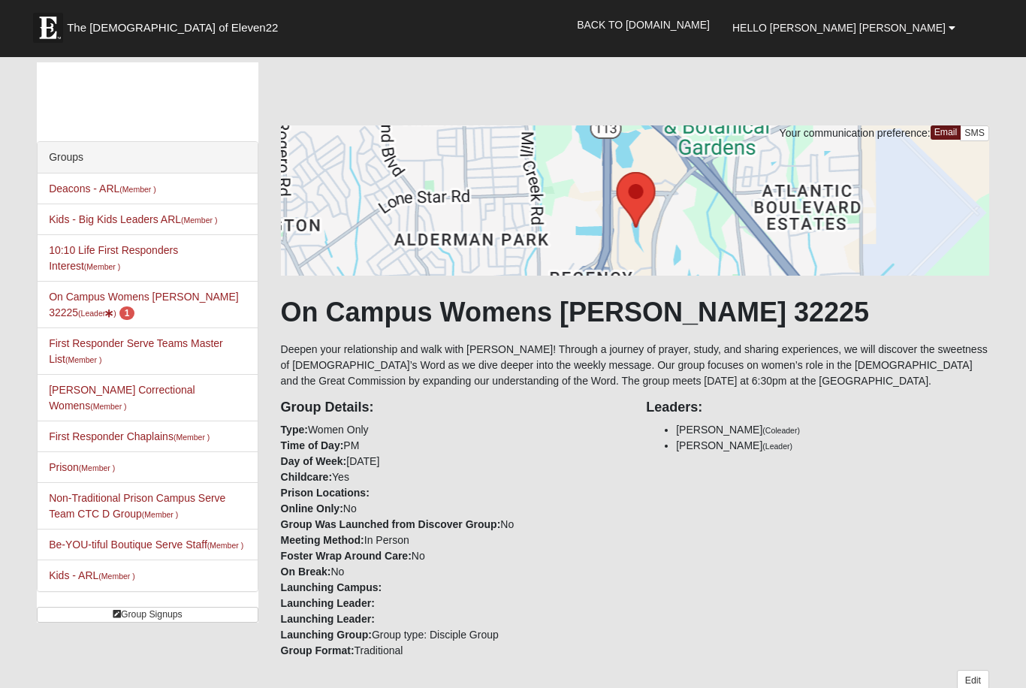  What do you see at coordinates (147, 158) in the screenshot?
I see `div: Groups` at bounding box center [147, 158].